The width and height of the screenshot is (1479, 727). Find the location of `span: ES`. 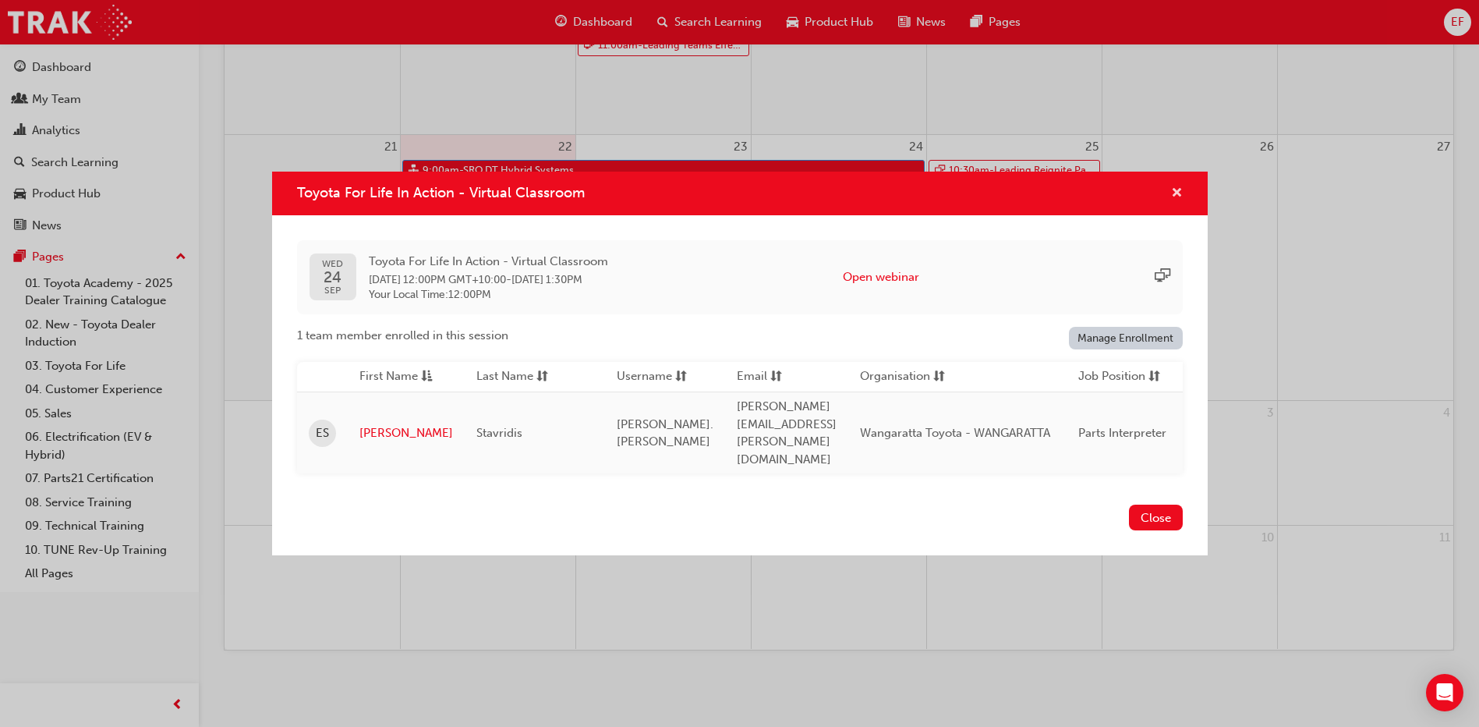

span: ES is located at coordinates (322, 433).